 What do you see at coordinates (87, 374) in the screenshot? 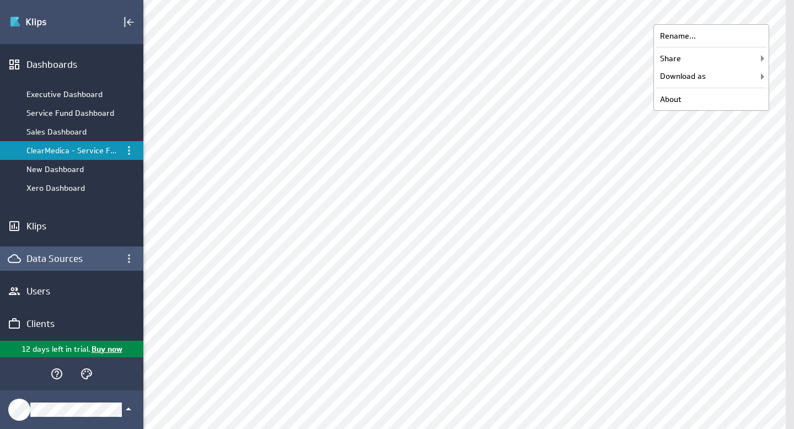
I see `svg: Themes` at bounding box center [87, 374].